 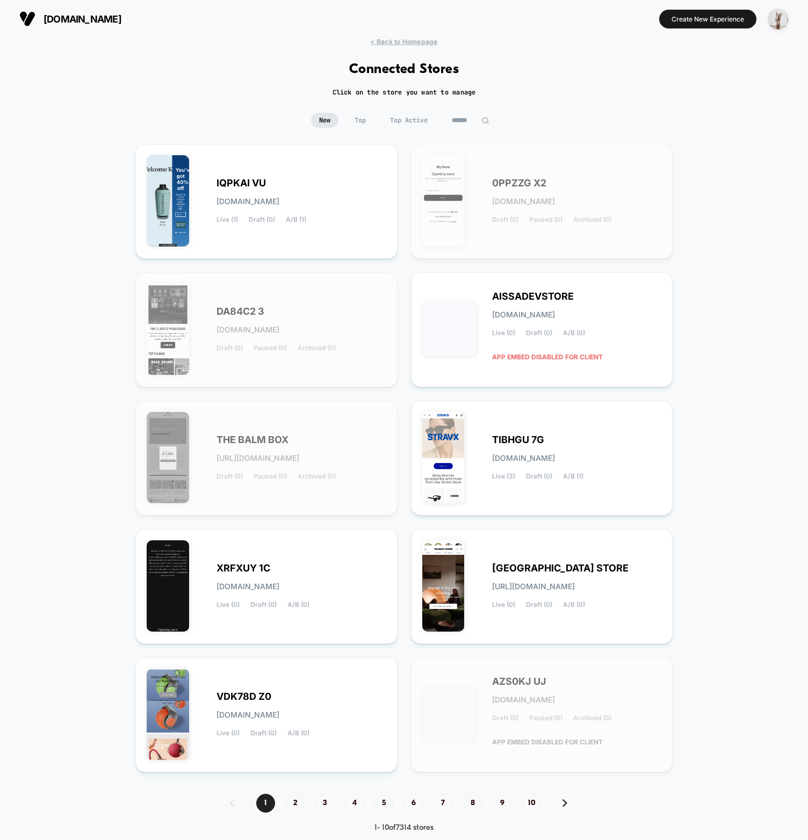 I want to click on img: Visually logo, so click(x=27, y=19).